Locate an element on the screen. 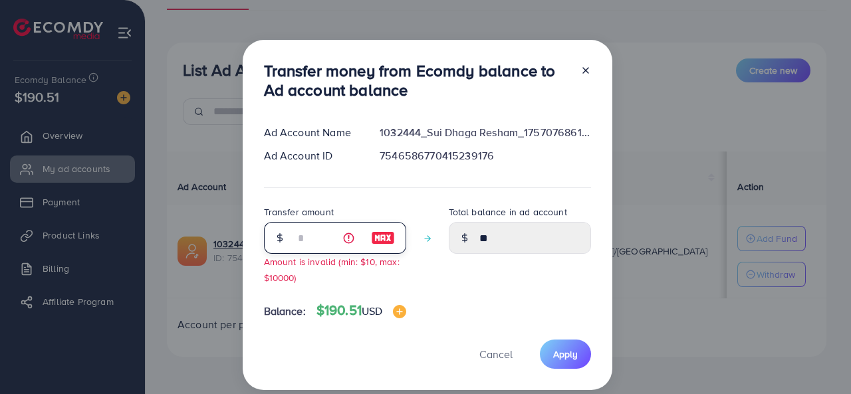 This screenshot has width=851, height=394. label: Total balance in ad account is located at coordinates (508, 212).